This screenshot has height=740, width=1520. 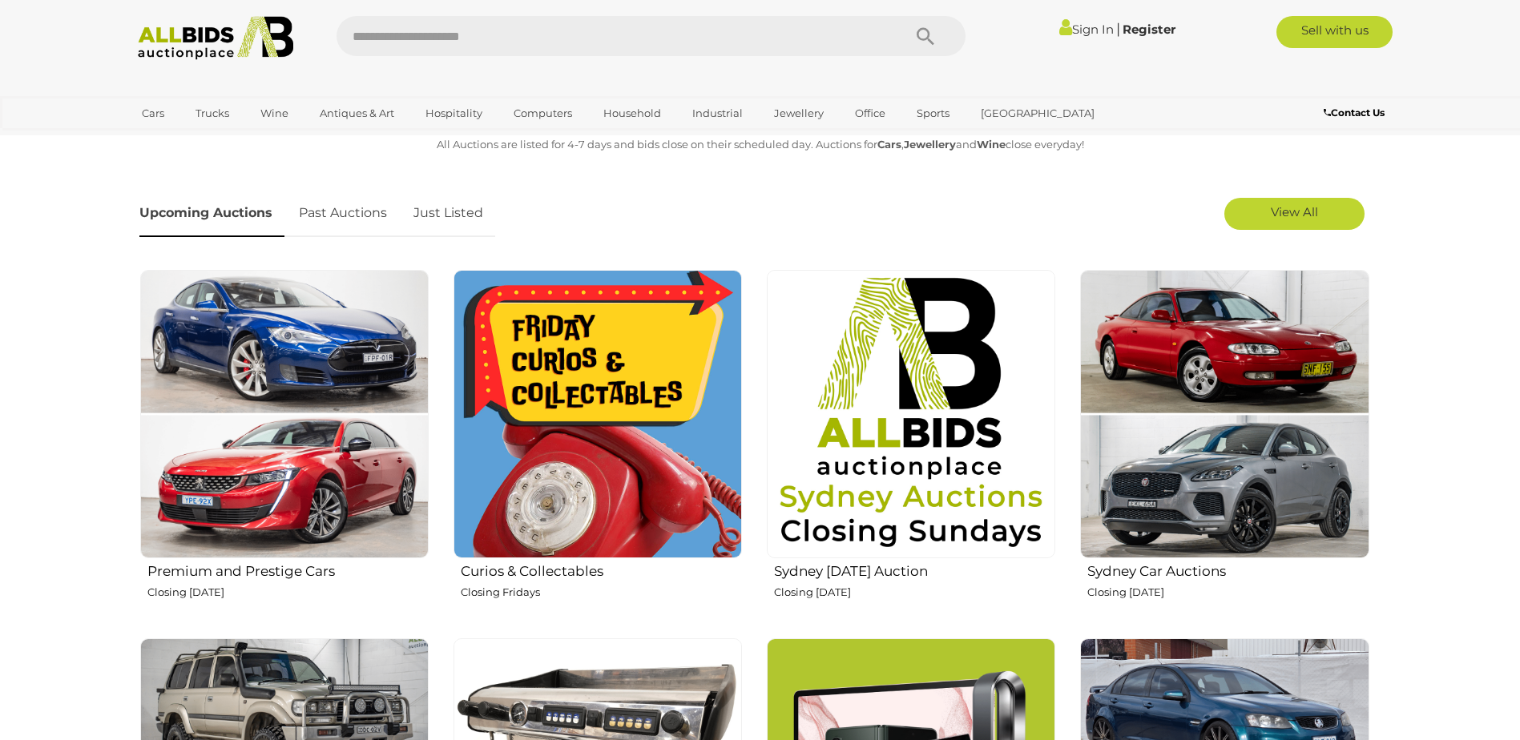 What do you see at coordinates (717, 113) in the screenshot?
I see `a: Industrial` at bounding box center [717, 113].